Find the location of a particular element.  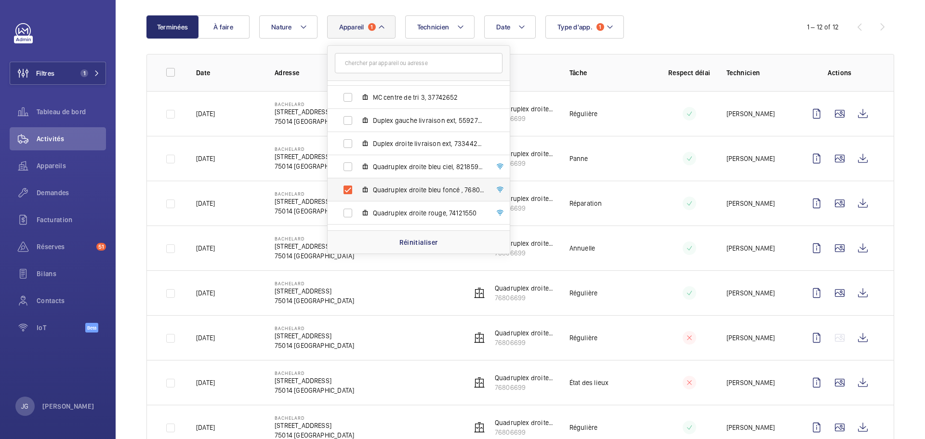

span: Type d'app. is located at coordinates (575, 27).